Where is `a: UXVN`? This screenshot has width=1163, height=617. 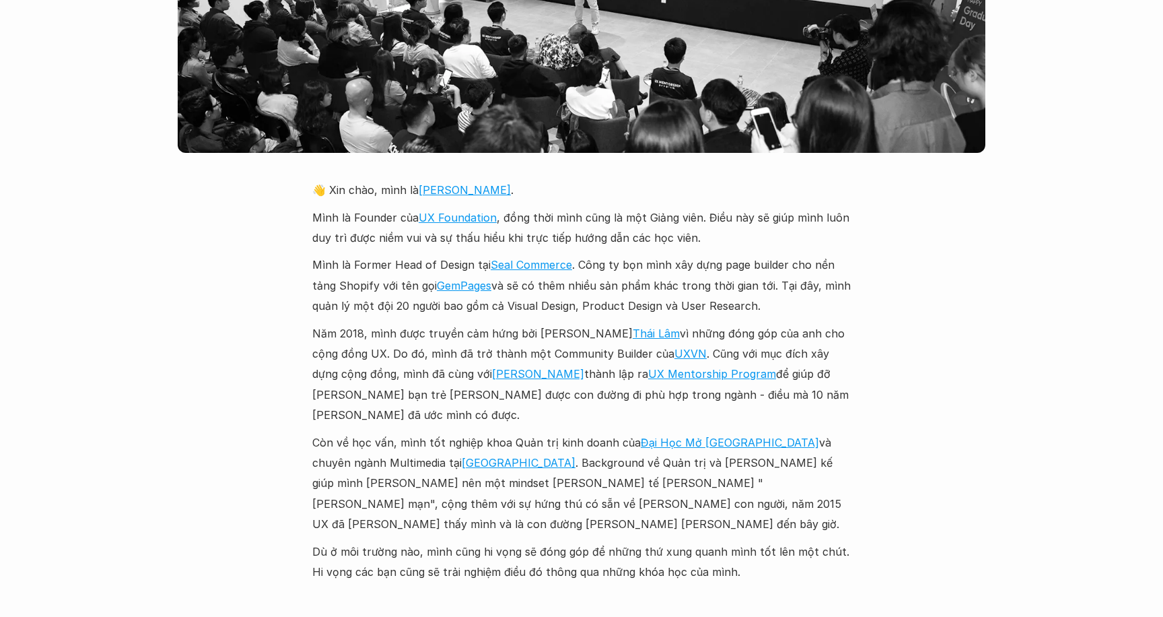
a: UXVN is located at coordinates (691, 353).